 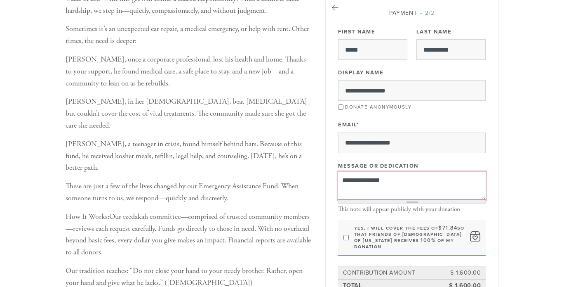 I want to click on label: Message or dedication, so click(x=378, y=166).